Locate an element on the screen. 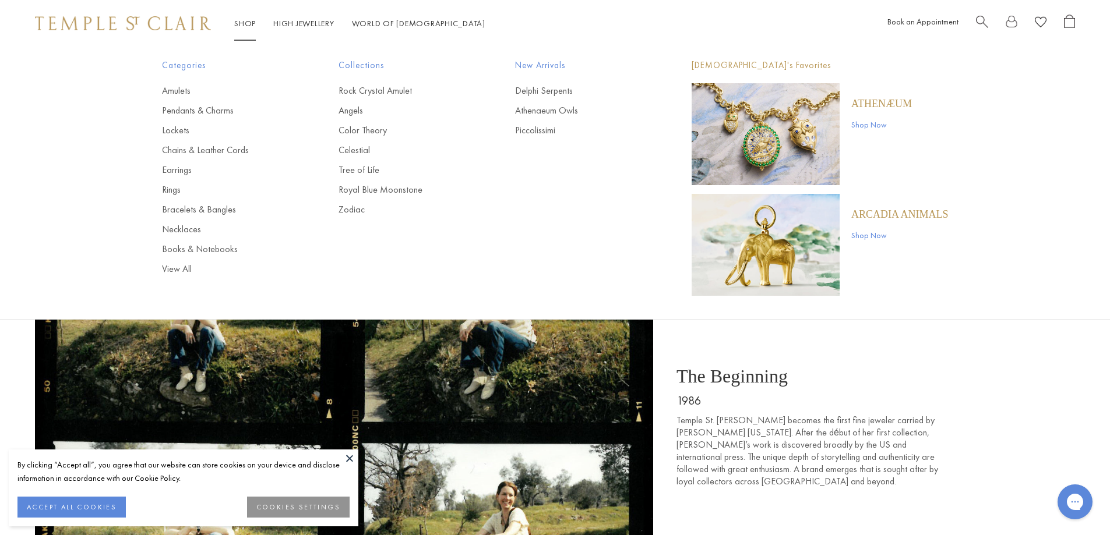 This screenshot has width=1110, height=535. a: Angels is located at coordinates (403, 111).